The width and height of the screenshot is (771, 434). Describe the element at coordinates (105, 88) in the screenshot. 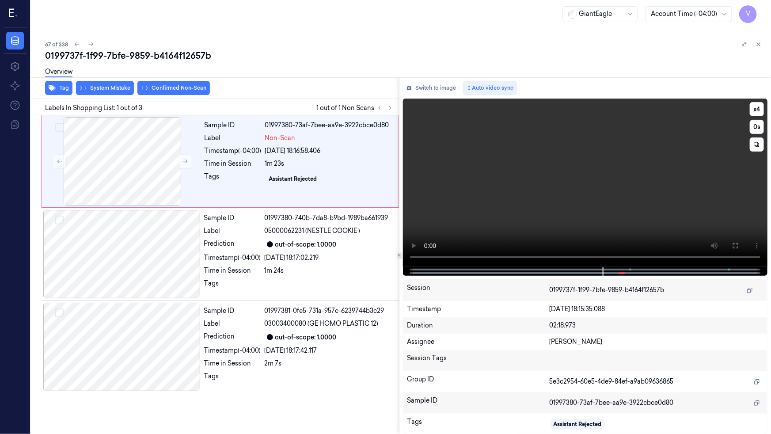

I see `button: System Mistake` at that location.